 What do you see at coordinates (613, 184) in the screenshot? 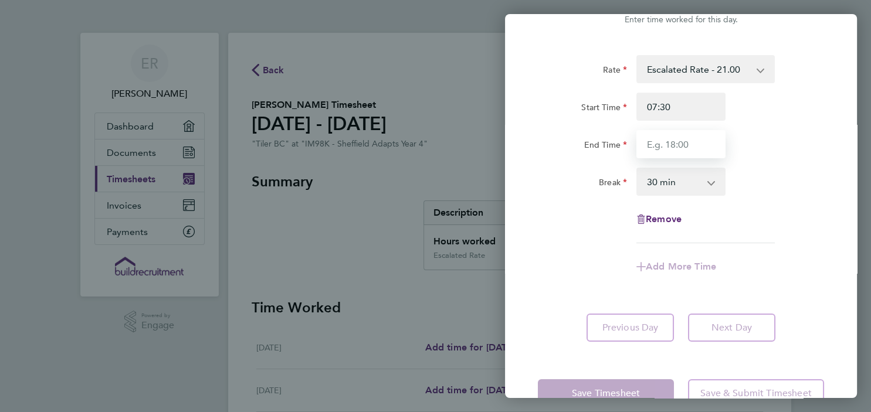
I see `label: Break` at bounding box center [613, 184].